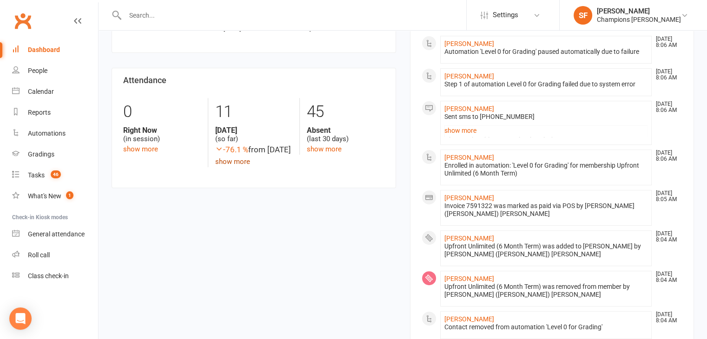  I want to click on div: What's New, so click(45, 196).